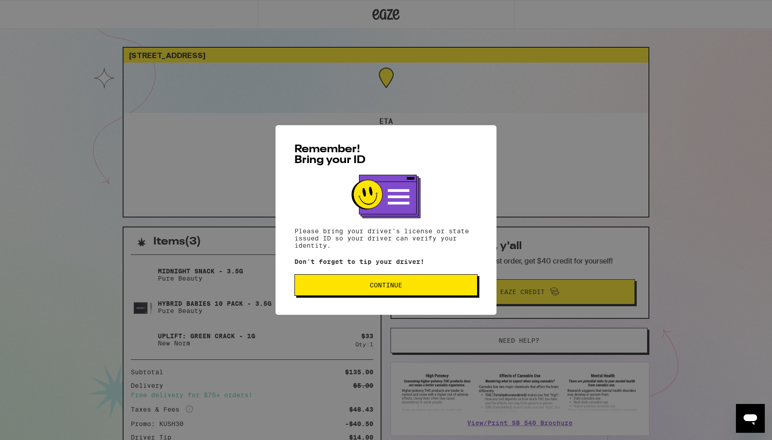  I want to click on button: Continue, so click(386, 285).